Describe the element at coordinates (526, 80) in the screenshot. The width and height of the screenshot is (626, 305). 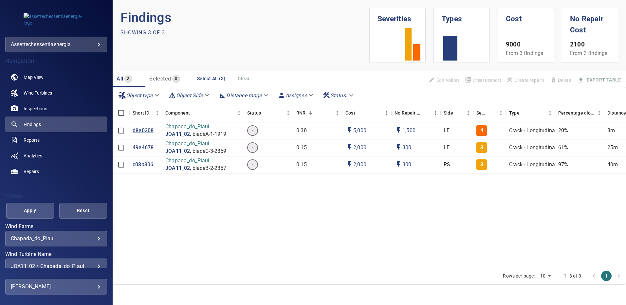
I see `span: Apply the latest inspection filter to create repairs` at that location.